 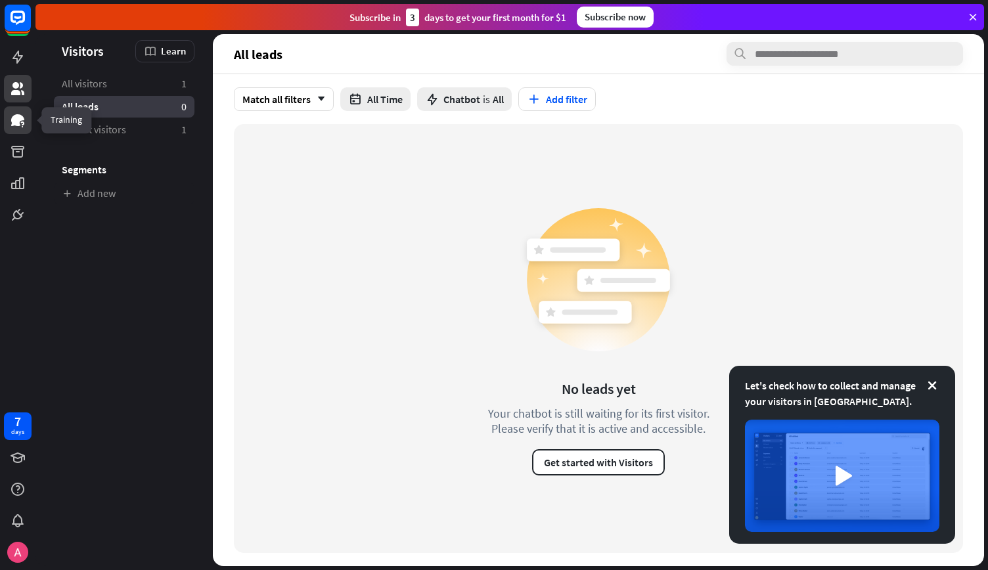 What do you see at coordinates (94, 129) in the screenshot?
I see `span: Recent visitors` at bounding box center [94, 129].